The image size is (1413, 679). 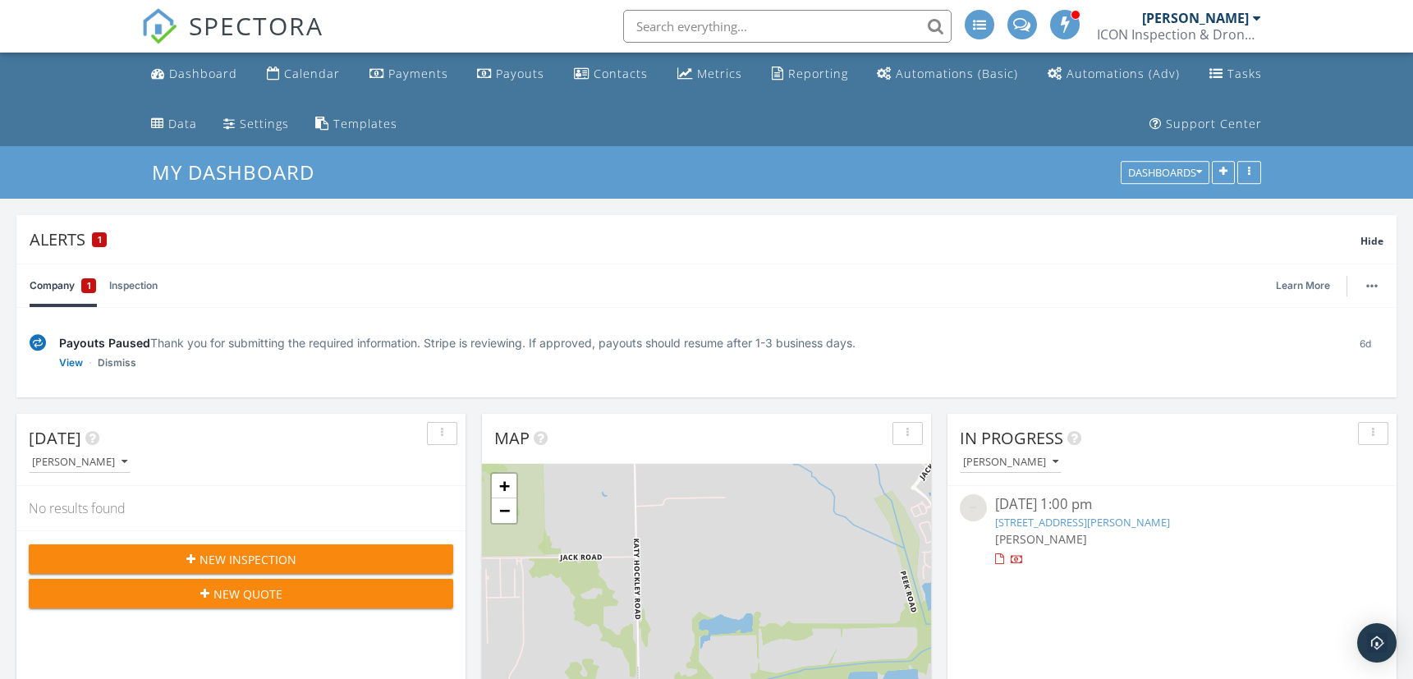 What do you see at coordinates (1372, 241) in the screenshot?
I see `span: Hide` at bounding box center [1372, 241].